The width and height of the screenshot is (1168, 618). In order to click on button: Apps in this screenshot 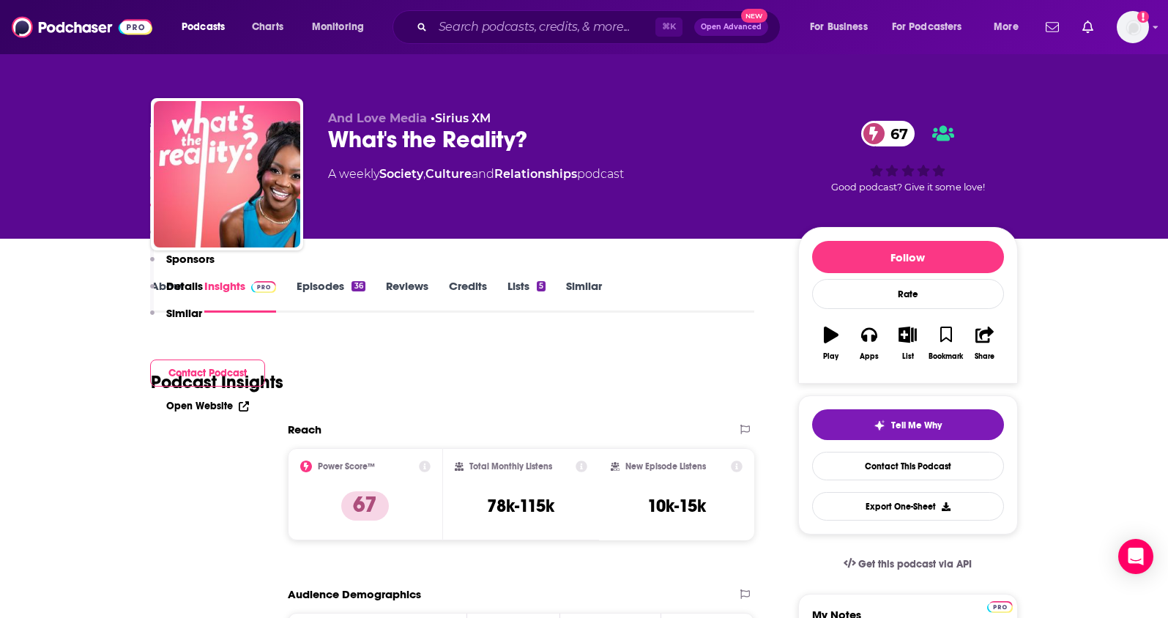, I will do `click(869, 343)`.